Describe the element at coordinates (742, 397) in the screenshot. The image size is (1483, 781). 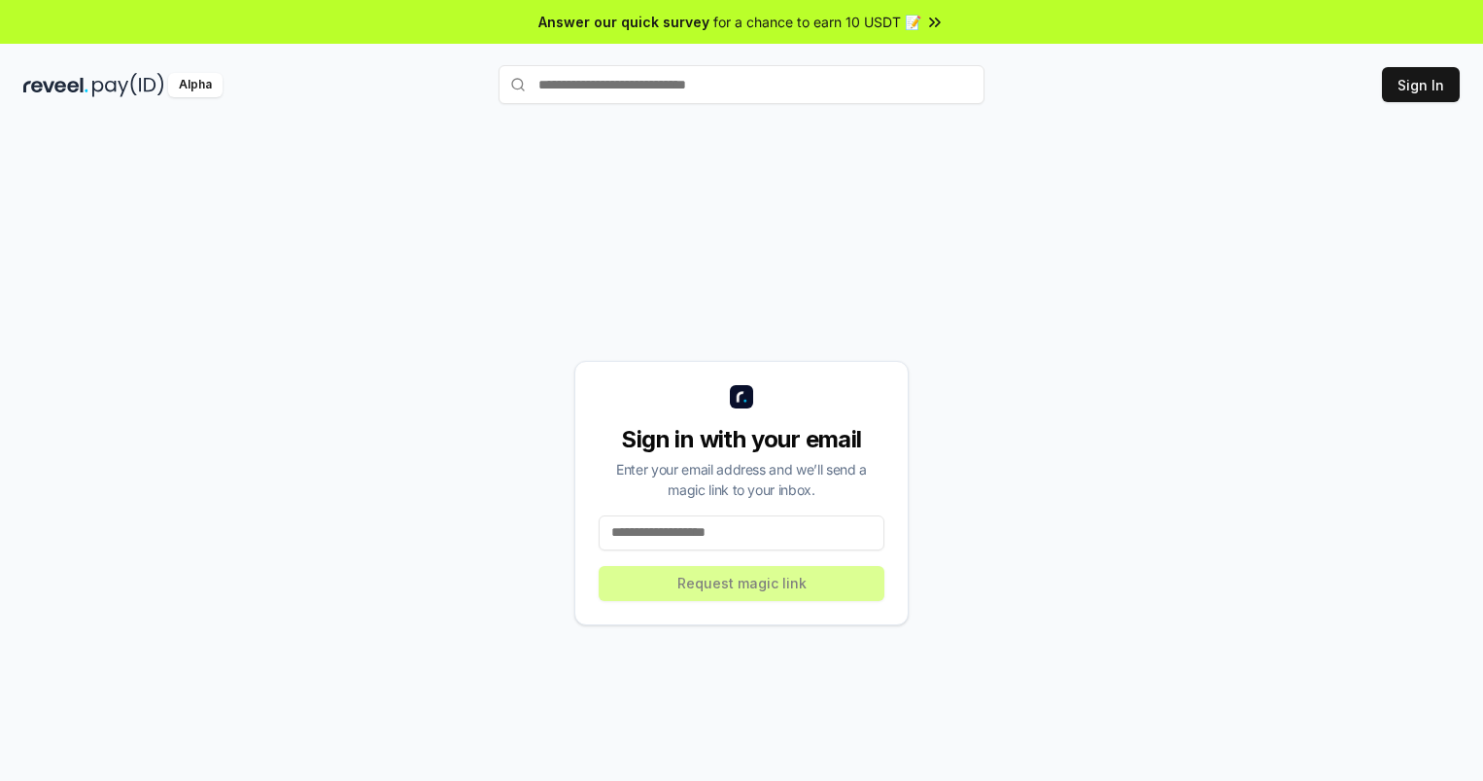
I see `img: logo_small` at that location.